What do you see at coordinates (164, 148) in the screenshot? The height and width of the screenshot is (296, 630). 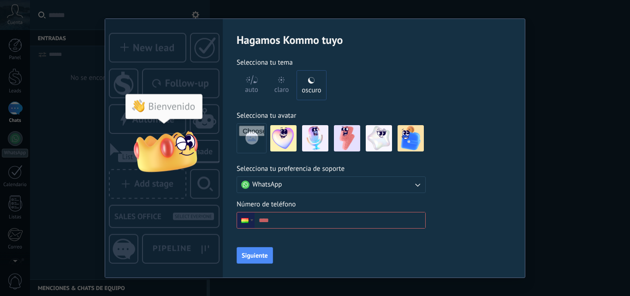 I see `img: customization-screen-img_ES.png` at bounding box center [164, 148].